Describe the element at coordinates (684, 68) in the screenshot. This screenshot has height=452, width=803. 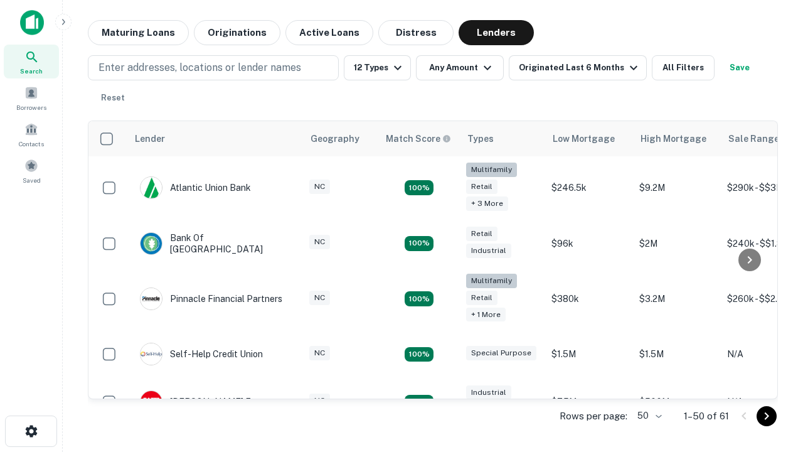
I see `button: All Filters` at that location.